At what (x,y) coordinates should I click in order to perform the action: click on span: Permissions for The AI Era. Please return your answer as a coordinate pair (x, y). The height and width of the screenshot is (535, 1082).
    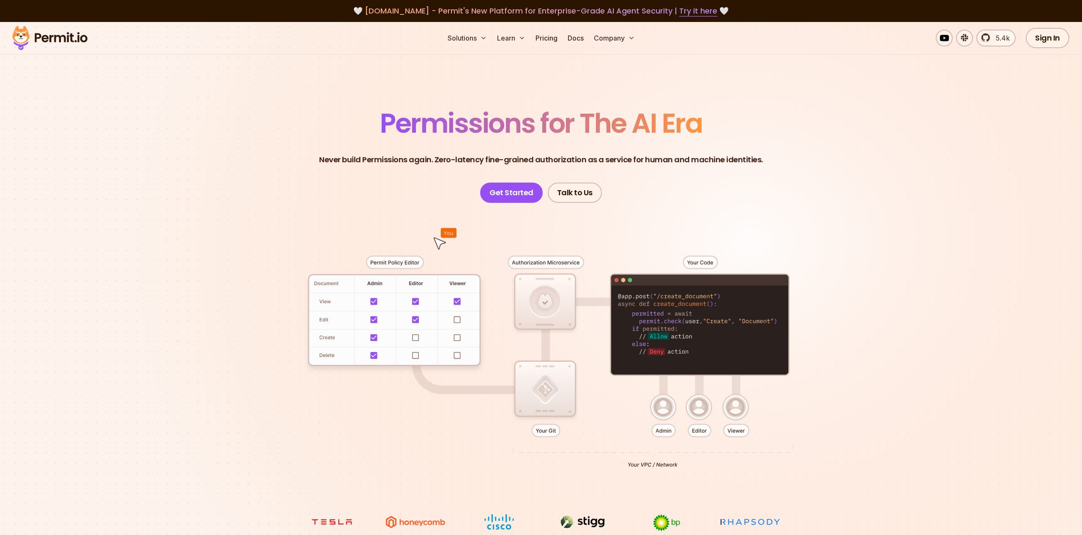
    Looking at the image, I should click on (541, 123).